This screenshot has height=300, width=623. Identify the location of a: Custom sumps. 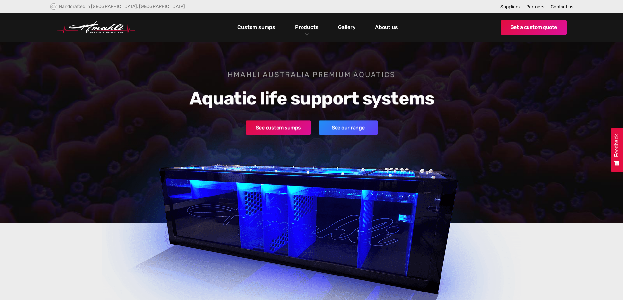
(256, 27).